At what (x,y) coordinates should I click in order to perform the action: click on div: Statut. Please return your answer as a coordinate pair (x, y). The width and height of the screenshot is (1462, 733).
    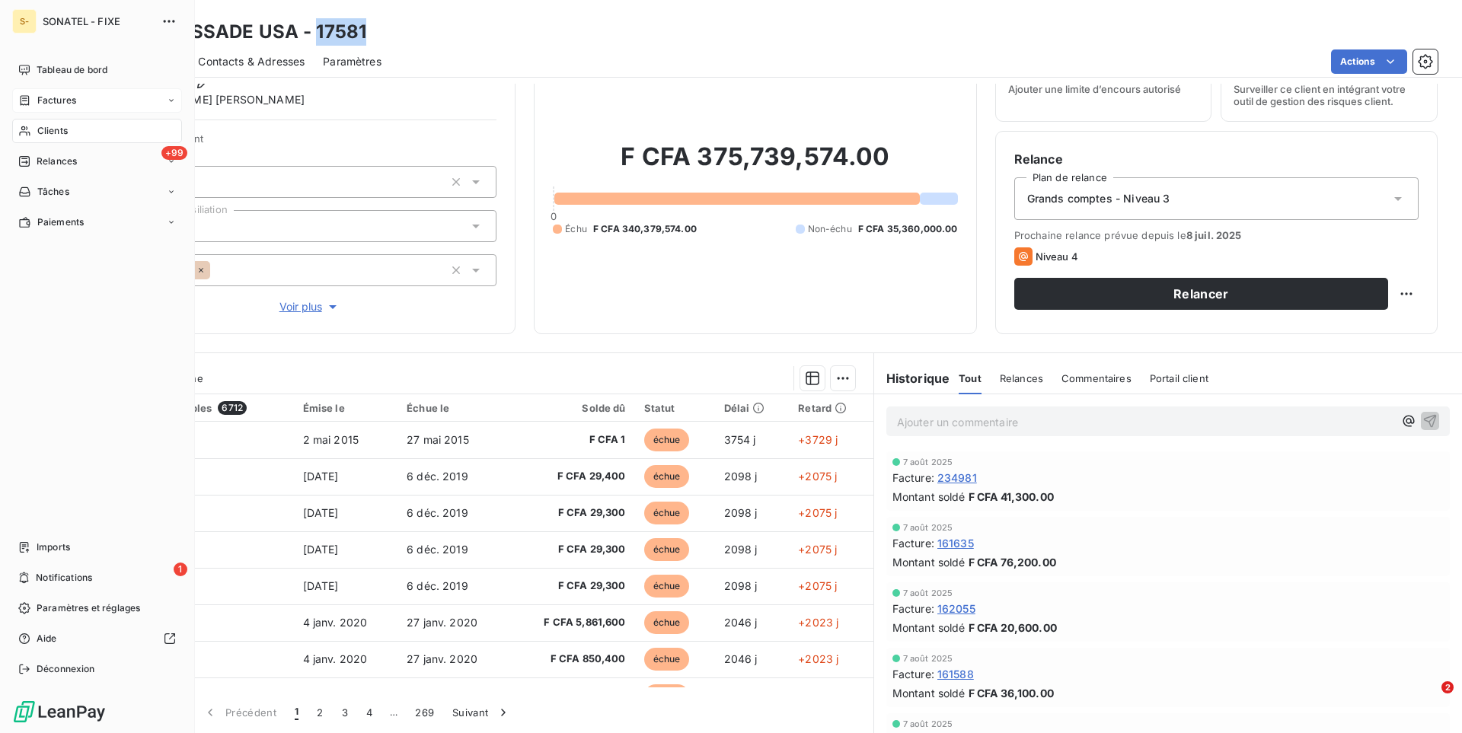
    Looking at the image, I should click on (675, 408).